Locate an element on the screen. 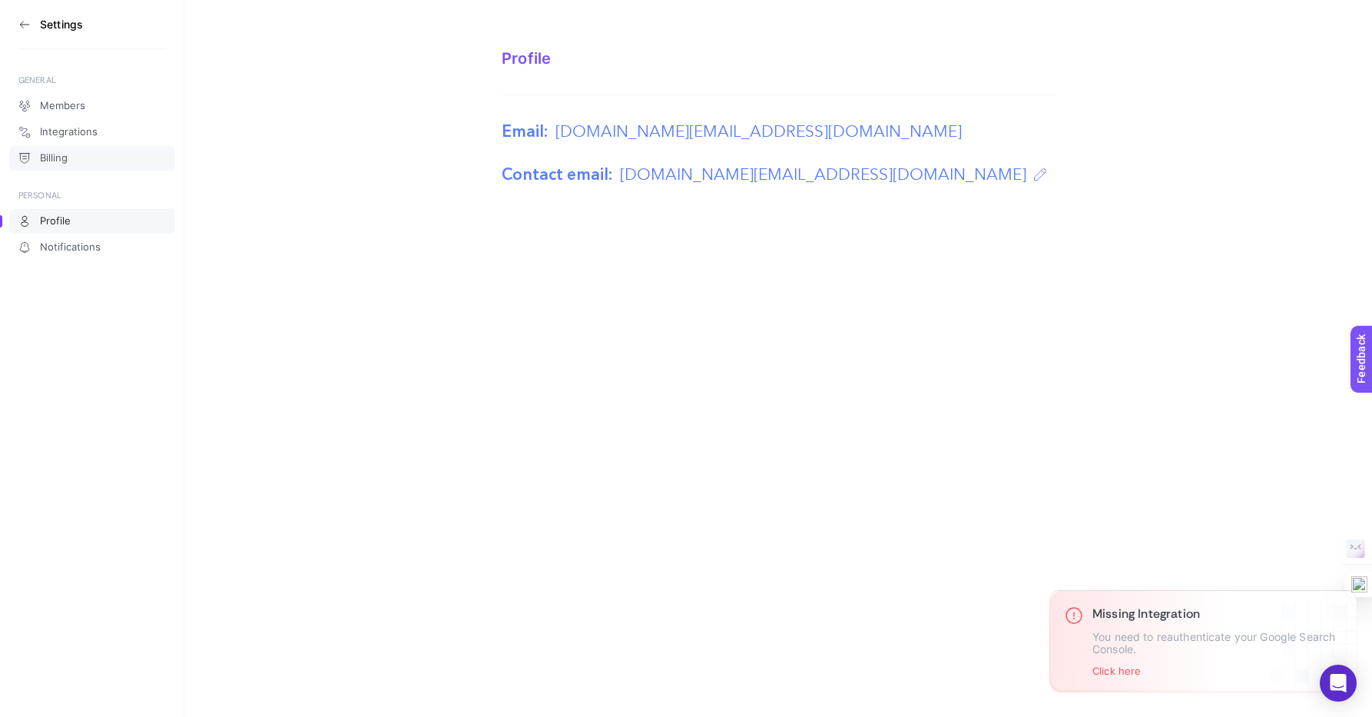 This screenshot has width=1372, height=717. span: Notifications is located at coordinates (70, 247).